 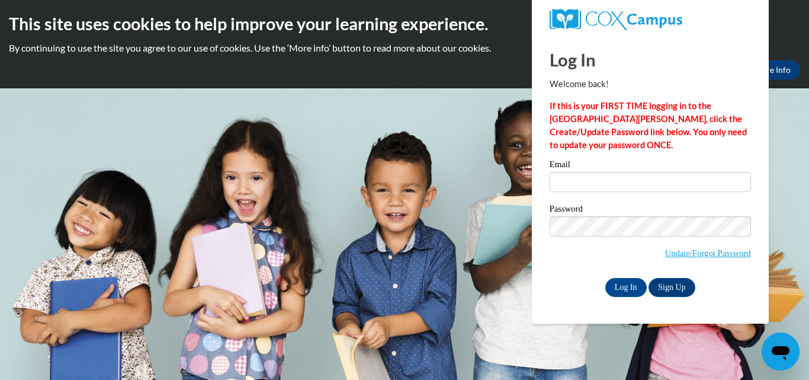 What do you see at coordinates (616, 20) in the screenshot?
I see `img: COX Campus` at bounding box center [616, 20].